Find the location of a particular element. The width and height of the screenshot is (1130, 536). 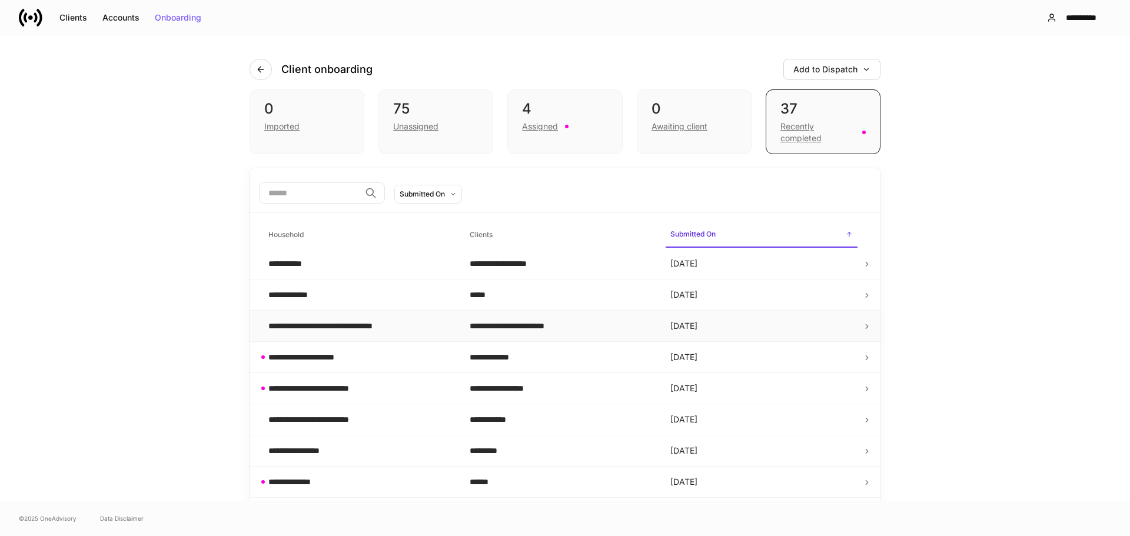

div: 0Imported is located at coordinates (307, 122).